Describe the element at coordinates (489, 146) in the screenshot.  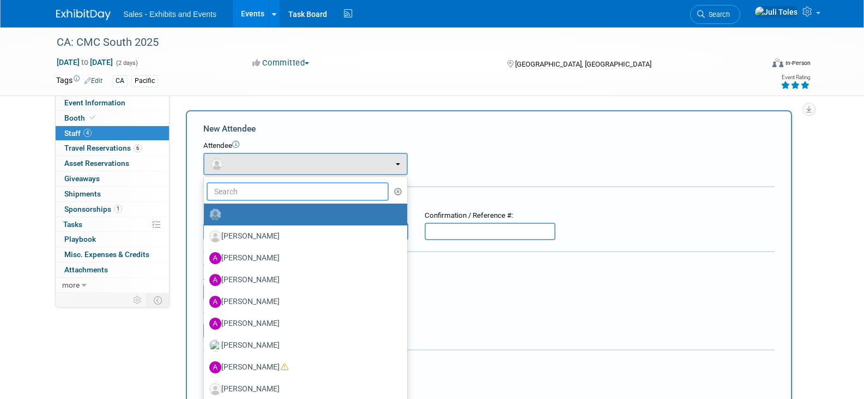
I see `div: Attendee` at that location.